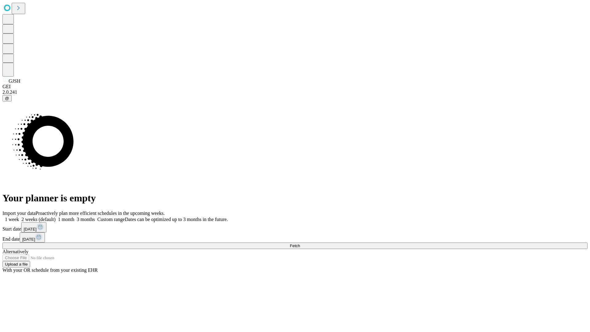  What do you see at coordinates (176, 219) in the screenshot?
I see `span: Dates can be optimized up to 3 months in the future.` at bounding box center [176, 219].